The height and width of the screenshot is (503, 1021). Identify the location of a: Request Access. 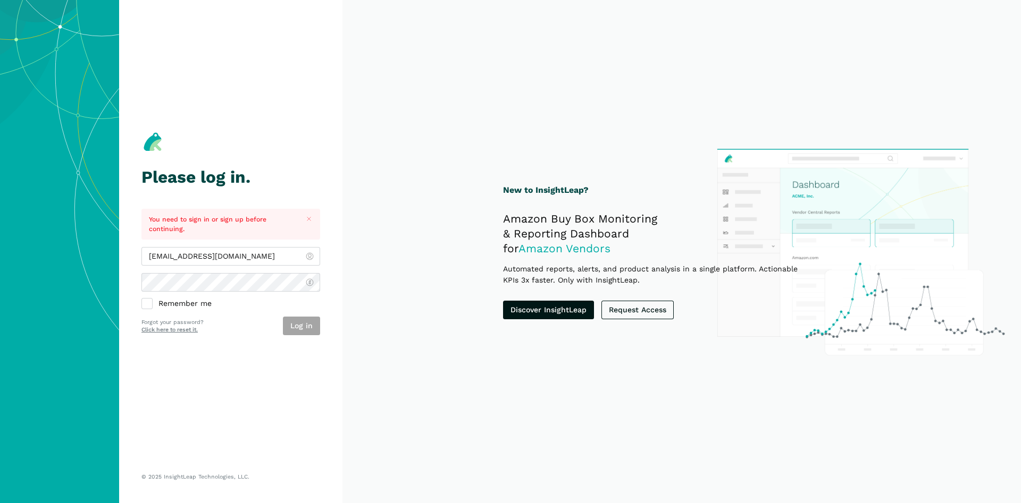
(637, 310).